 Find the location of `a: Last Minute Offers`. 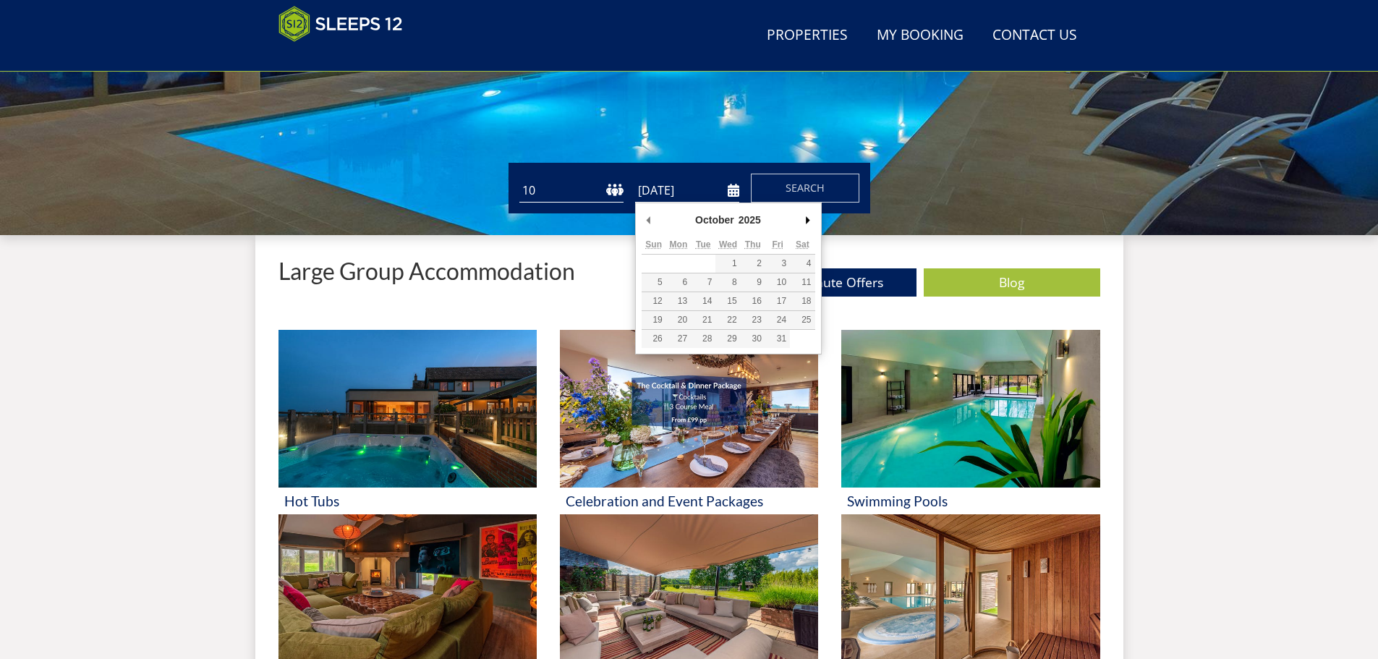

a: Last Minute Offers is located at coordinates (828, 282).